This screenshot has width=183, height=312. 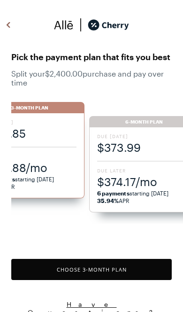 What do you see at coordinates (92, 57) in the screenshot?
I see `span: Pick the payment plan that fits you best` at bounding box center [92, 57].